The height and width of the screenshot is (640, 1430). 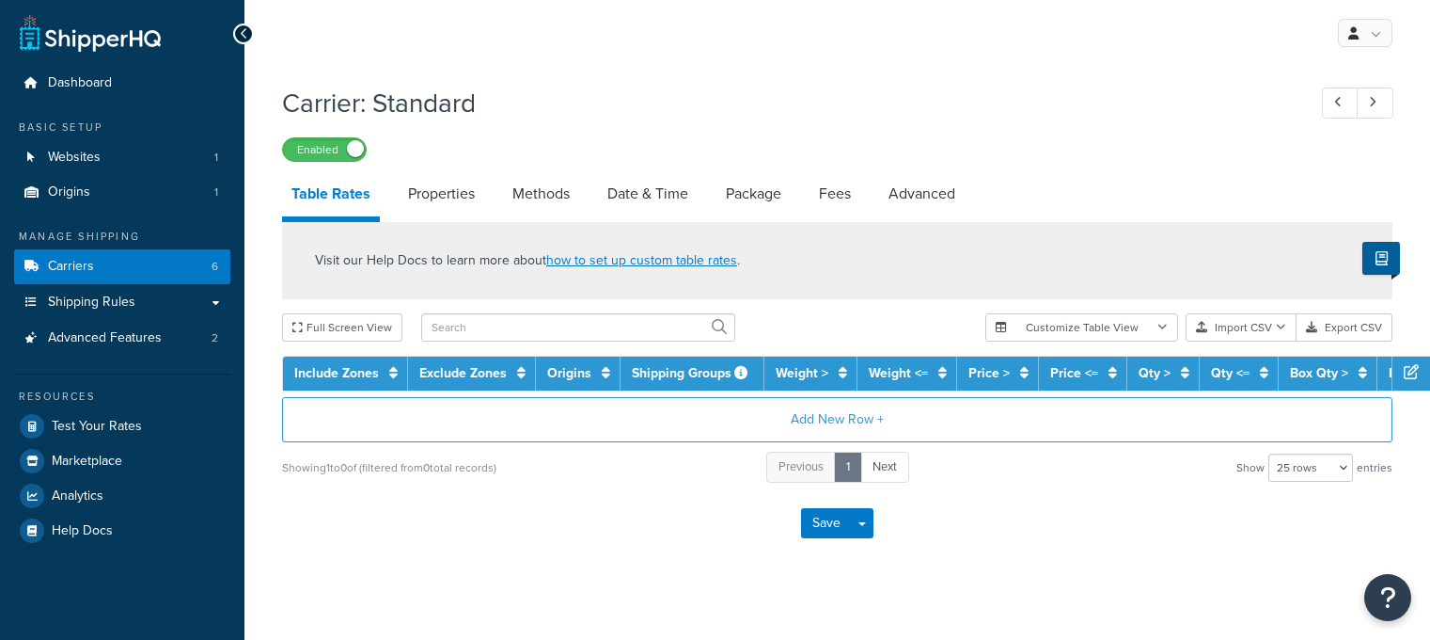 What do you see at coordinates (71, 266) in the screenshot?
I see `span: Carriers` at bounding box center [71, 266].